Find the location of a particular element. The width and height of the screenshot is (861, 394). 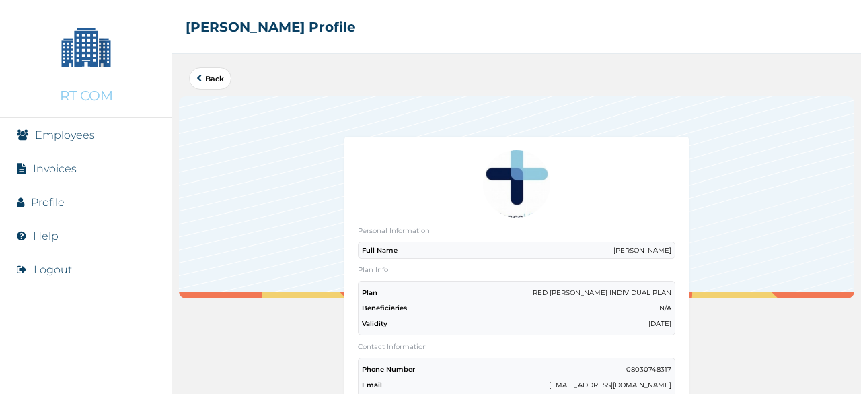

a: Profile is located at coordinates (48, 202).